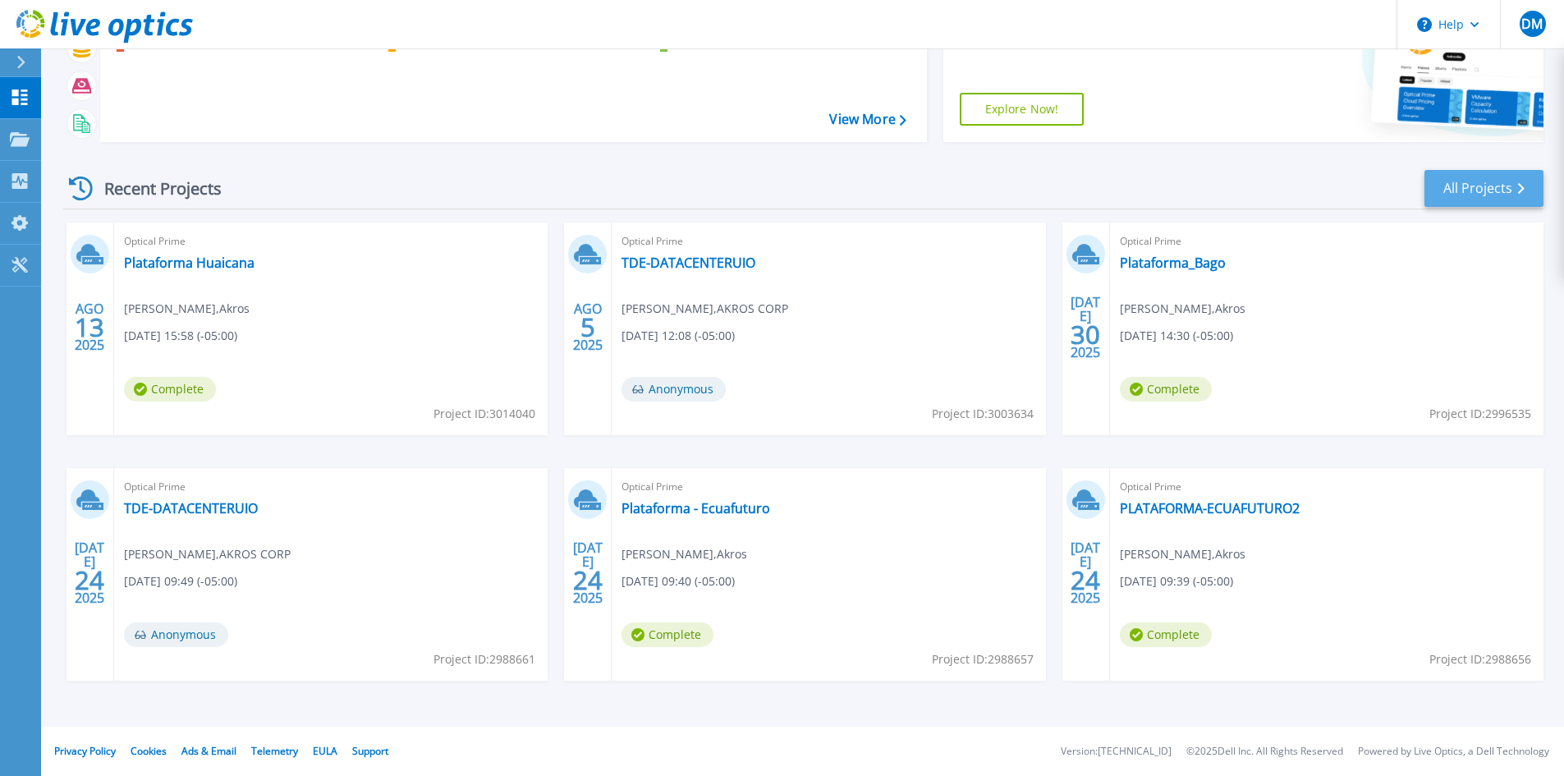 The image size is (1564, 776). I want to click on a: All Projects, so click(1484, 188).